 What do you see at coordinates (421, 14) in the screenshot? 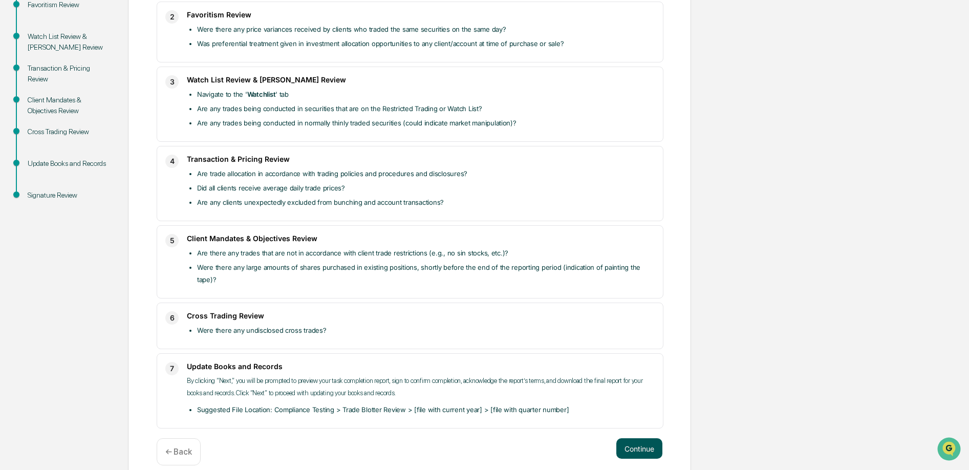
I see `h3: Favoritism Review` at bounding box center [421, 14].